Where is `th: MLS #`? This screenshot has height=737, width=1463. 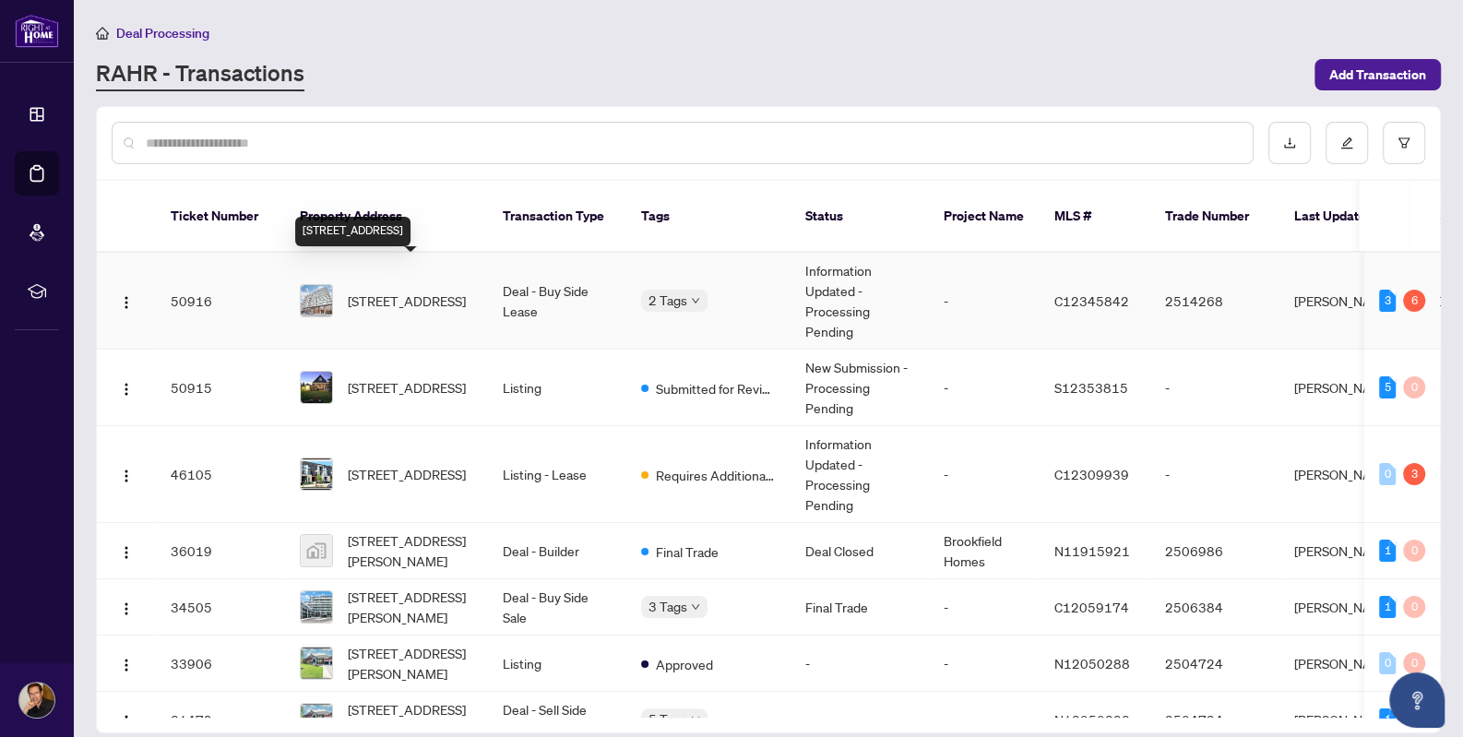
th: MLS # is located at coordinates (1095, 217).